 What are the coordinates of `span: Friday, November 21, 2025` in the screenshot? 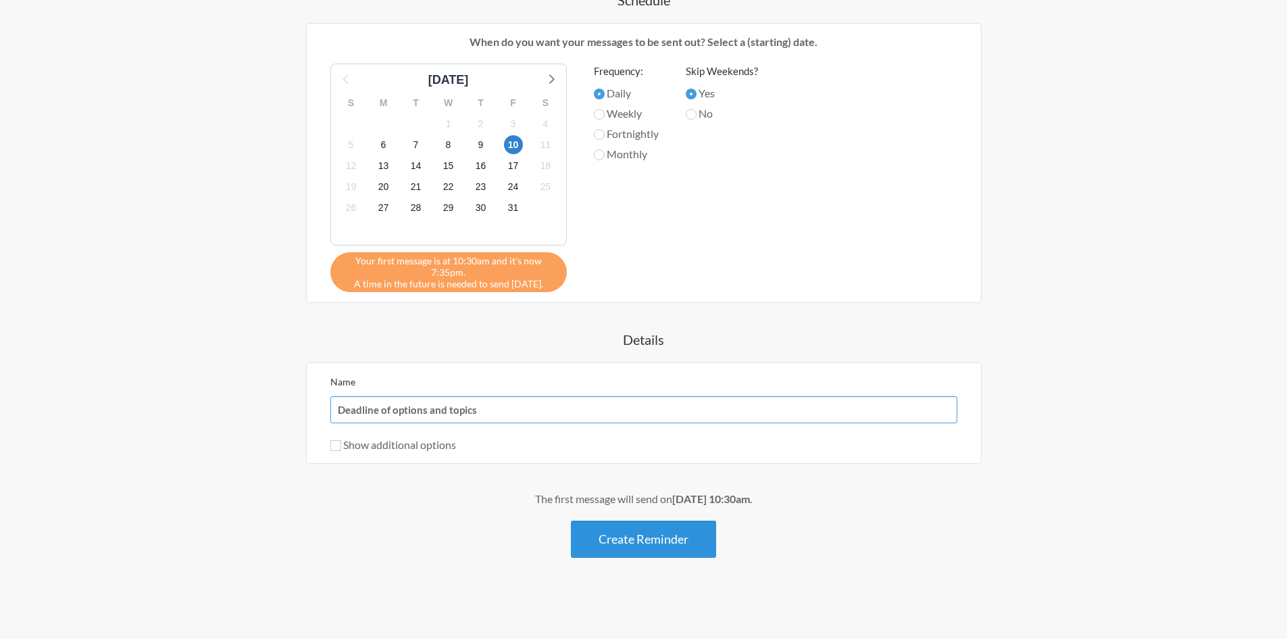 It's located at (416, 187).